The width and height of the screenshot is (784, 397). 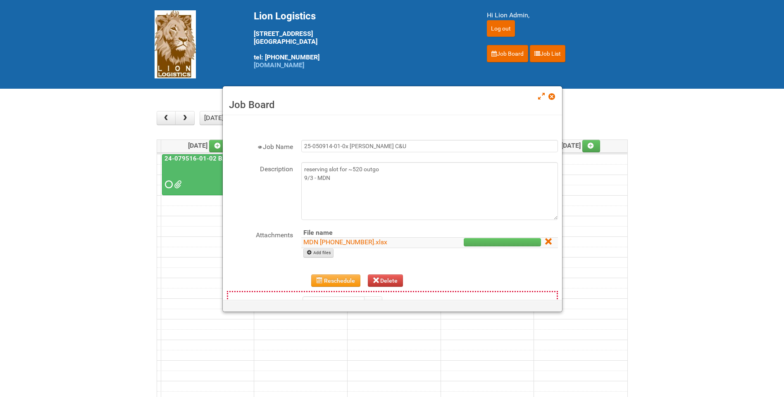 I want to click on span: Lion Logistics, so click(x=285, y=16).